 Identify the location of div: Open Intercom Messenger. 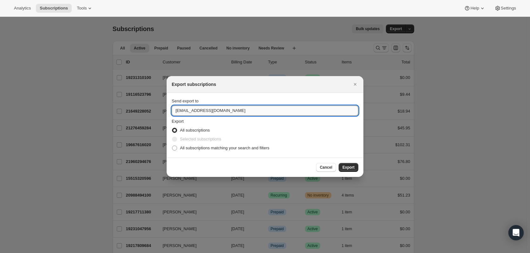
(516, 233).